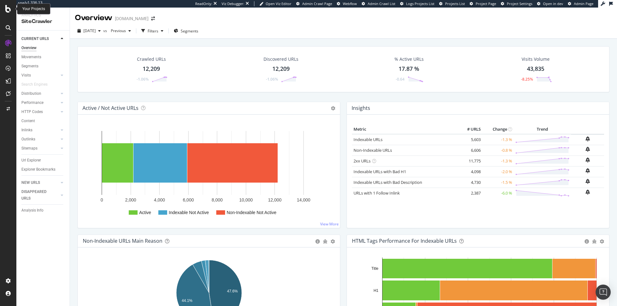 The image size is (617, 306). Describe the element at coordinates (420, 3) in the screenshot. I see `span: Logs Projects List` at that location.